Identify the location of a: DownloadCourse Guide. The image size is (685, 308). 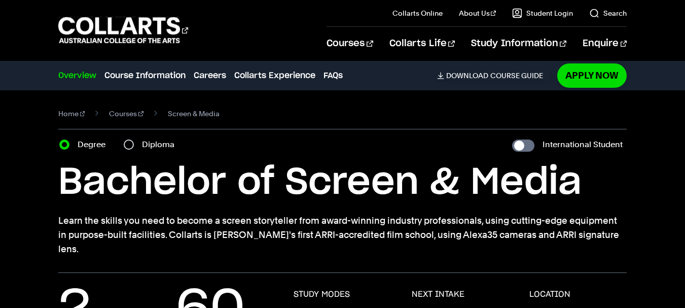
(494, 76).